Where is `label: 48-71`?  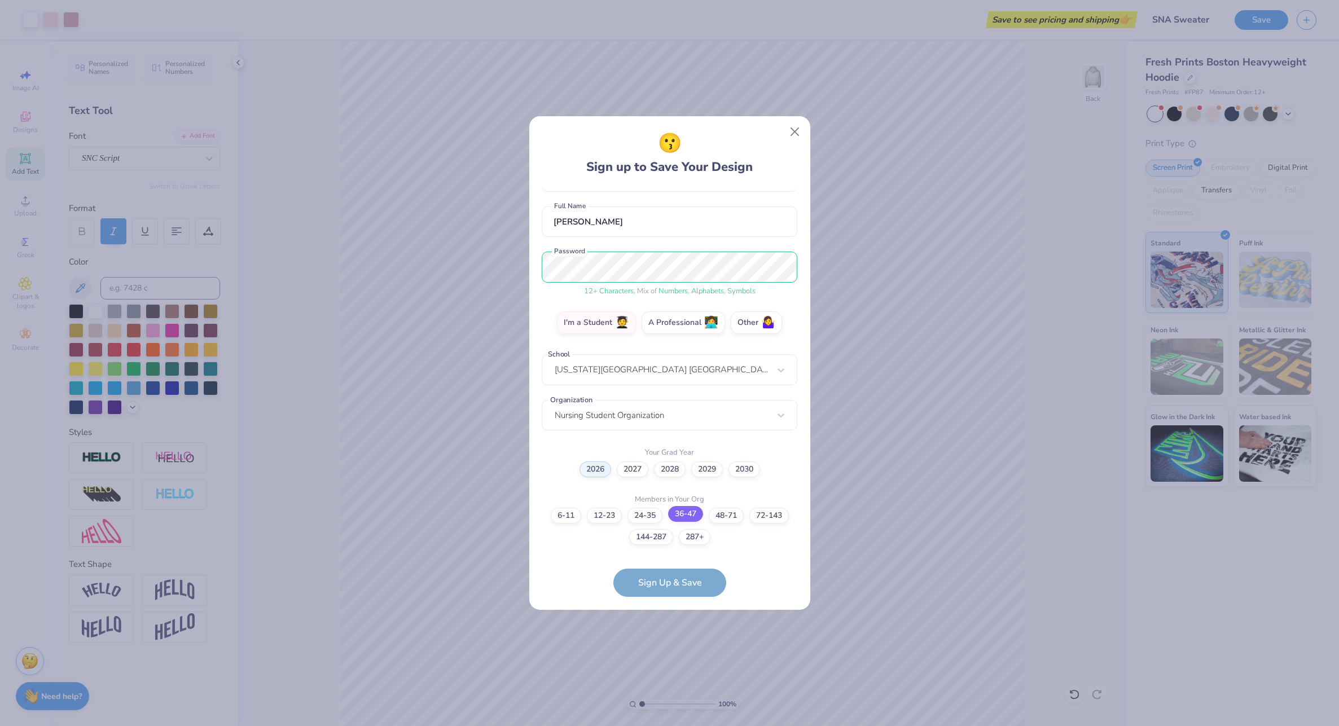
label: 48-71 is located at coordinates (726, 516).